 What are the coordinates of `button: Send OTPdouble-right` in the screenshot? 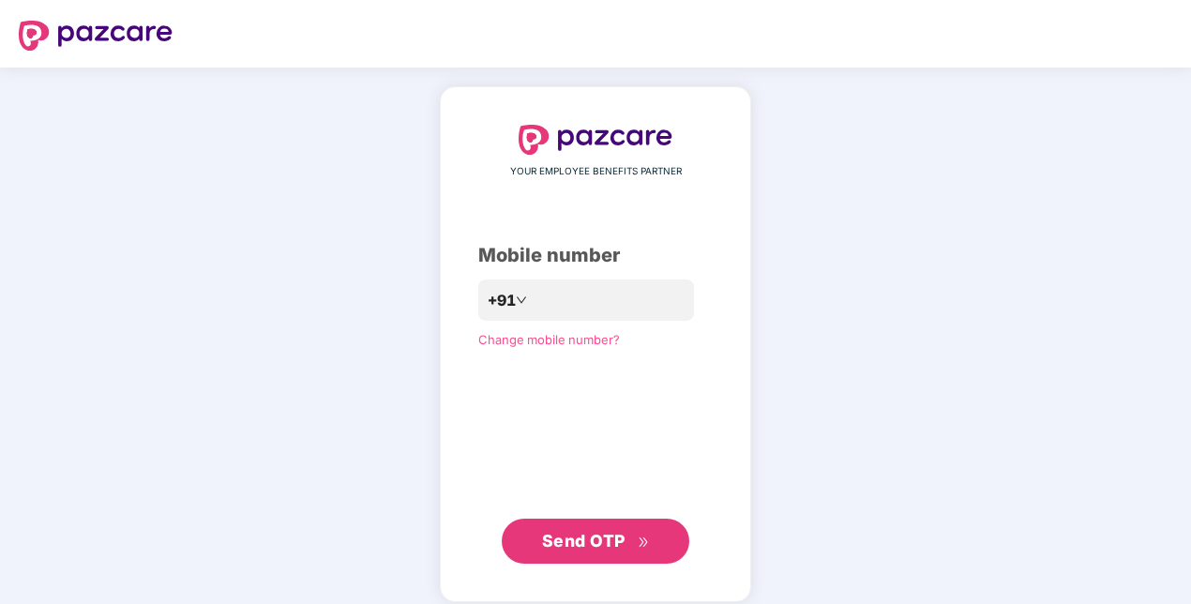 It's located at (595, 541).